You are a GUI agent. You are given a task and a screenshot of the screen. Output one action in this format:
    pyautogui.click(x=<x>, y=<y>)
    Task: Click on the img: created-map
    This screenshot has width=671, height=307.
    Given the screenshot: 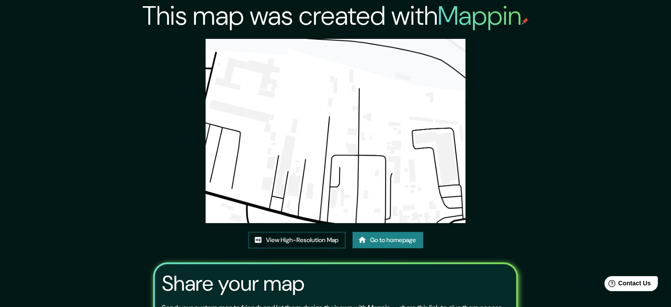 What is the action you would take?
    pyautogui.click(x=336, y=131)
    